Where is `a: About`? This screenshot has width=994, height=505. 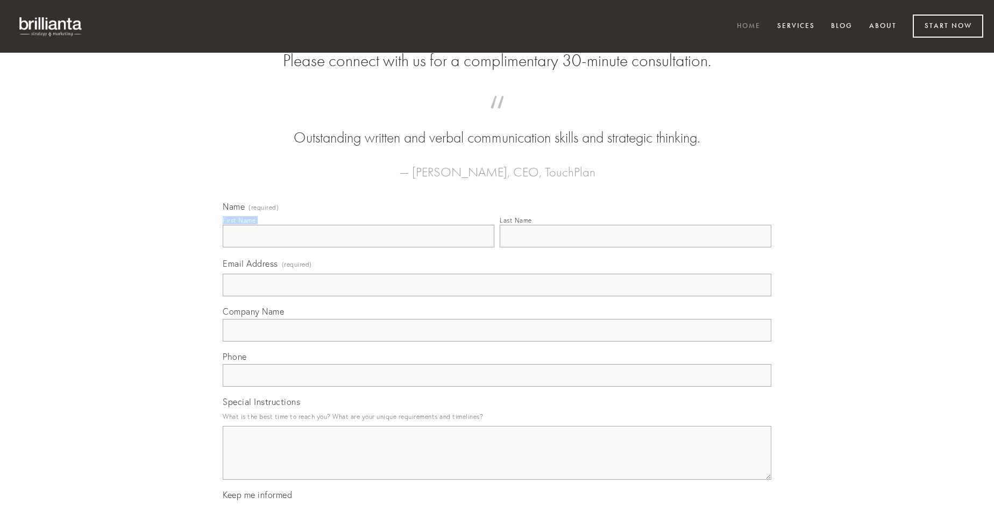 a: About is located at coordinates (883, 26).